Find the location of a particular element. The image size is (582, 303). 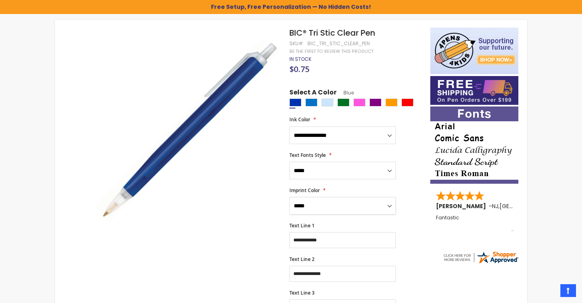

div: Blue Light is located at coordinates (311, 102).